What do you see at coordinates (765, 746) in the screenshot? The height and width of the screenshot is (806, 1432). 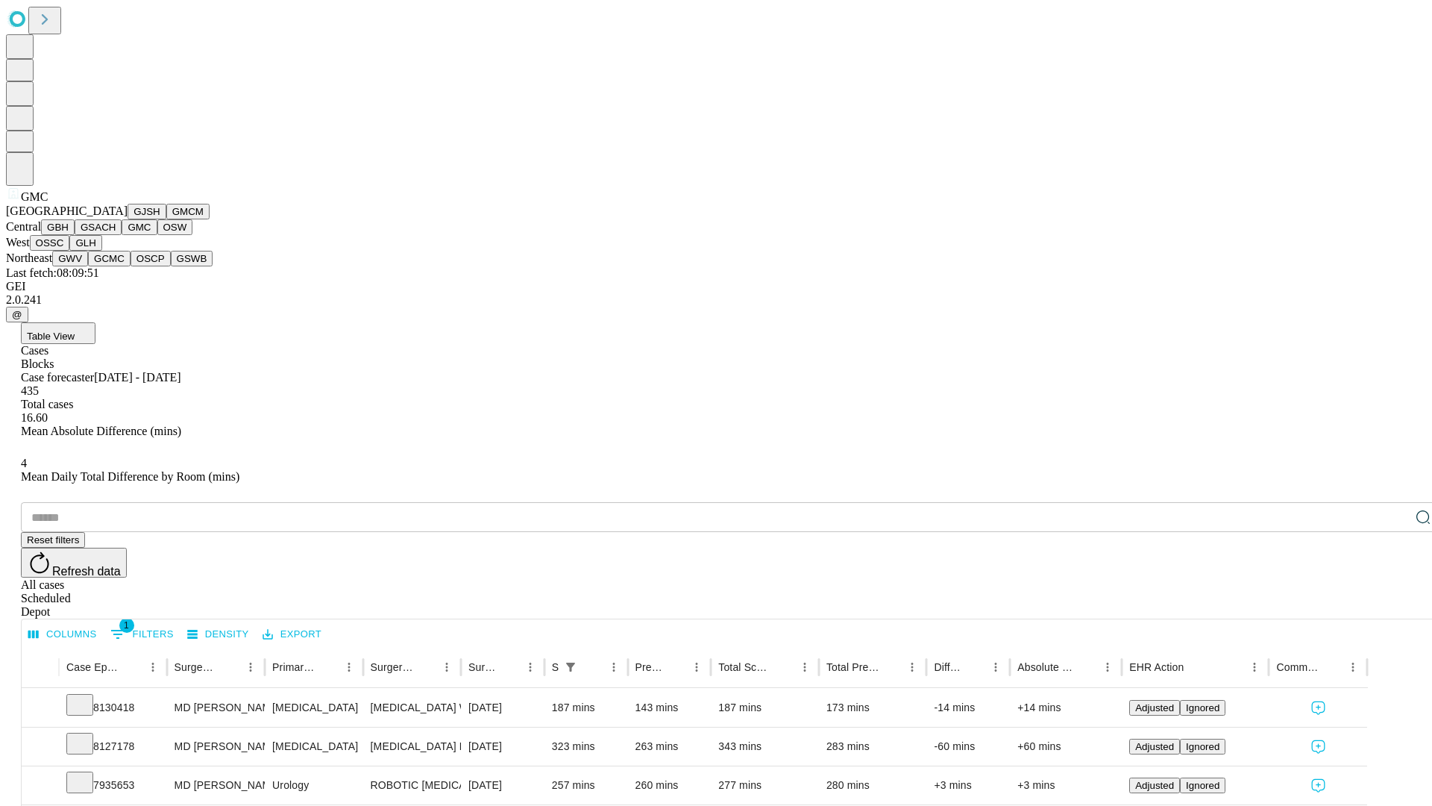 I see `div: 343 mins` at bounding box center [765, 746].